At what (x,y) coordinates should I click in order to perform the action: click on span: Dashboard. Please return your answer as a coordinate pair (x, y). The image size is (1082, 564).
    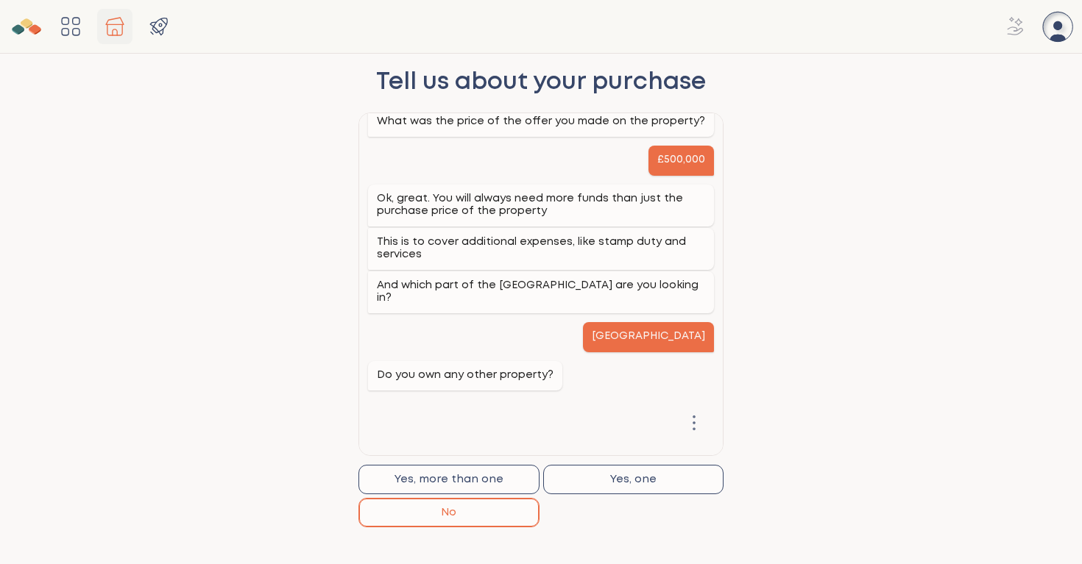
    Looking at the image, I should click on (71, 26).